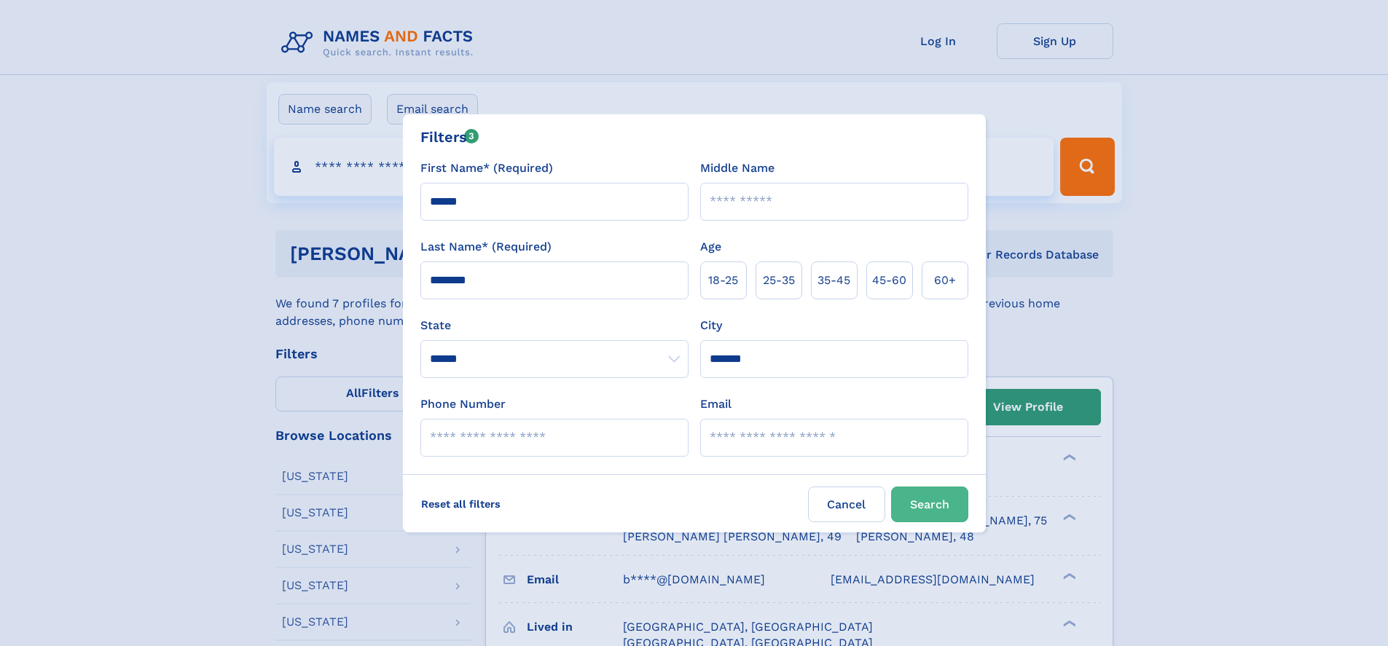  I want to click on label: Cancel, so click(847, 504).